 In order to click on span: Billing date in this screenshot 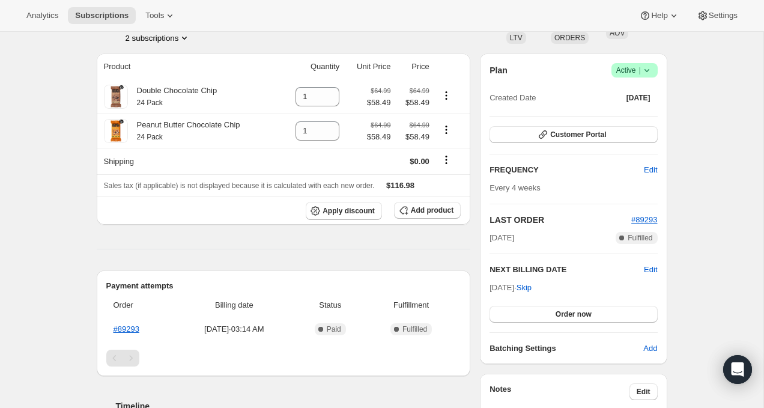, I will do `click(234, 305)`.